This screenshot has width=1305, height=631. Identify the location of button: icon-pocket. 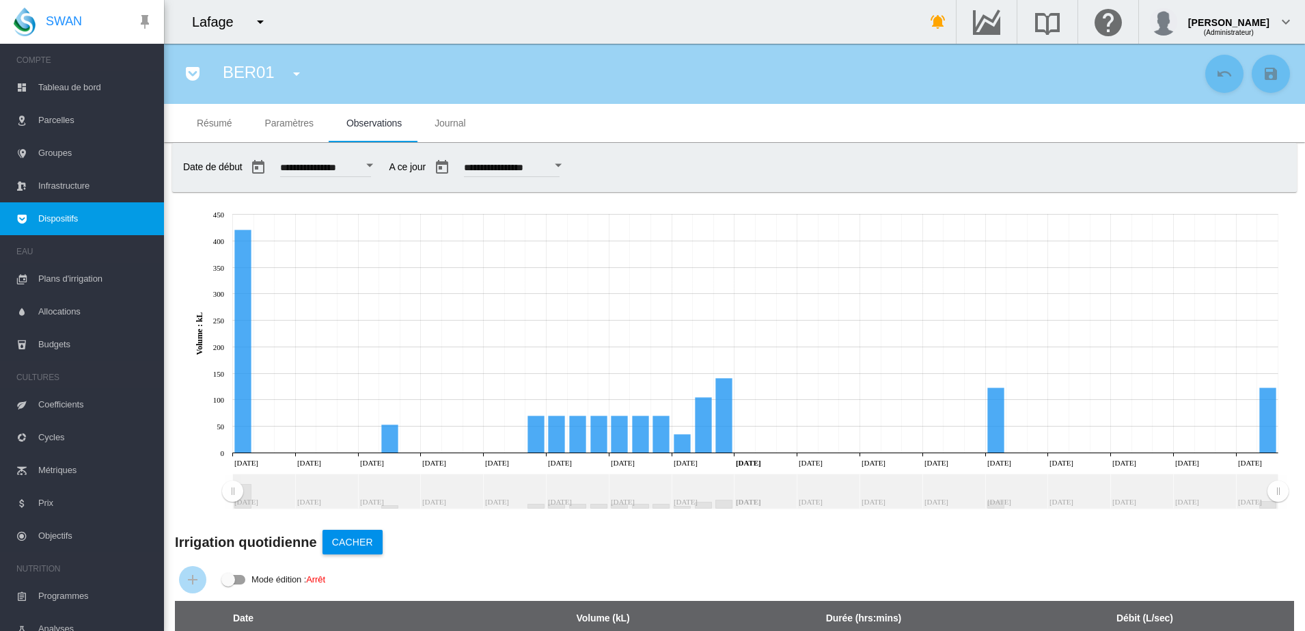
(193, 74).